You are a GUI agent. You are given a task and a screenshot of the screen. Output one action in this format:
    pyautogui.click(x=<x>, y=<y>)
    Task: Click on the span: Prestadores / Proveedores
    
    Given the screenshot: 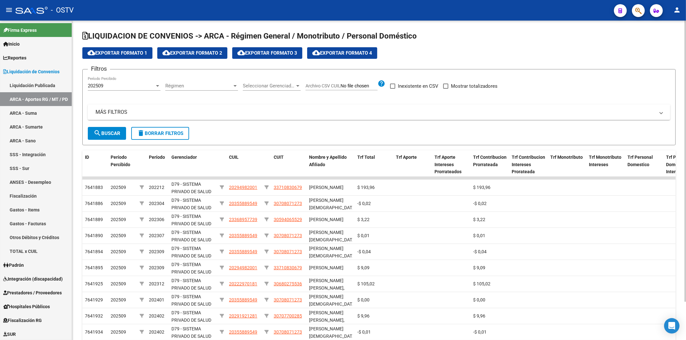 What is the action you would take?
    pyautogui.click(x=32, y=293)
    